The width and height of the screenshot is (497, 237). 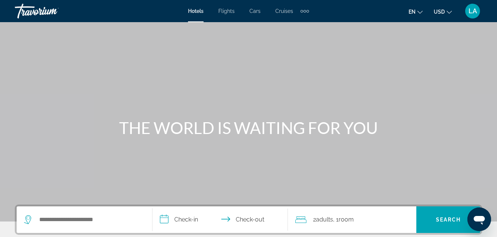 What do you see at coordinates (323, 220) in the screenshot?
I see `span: 2` at bounding box center [323, 220].